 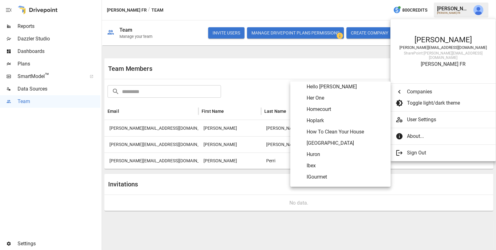 What do you see at coordinates (446, 103) in the screenshot?
I see `span: Toggle light/dark theme` at bounding box center [446, 103].